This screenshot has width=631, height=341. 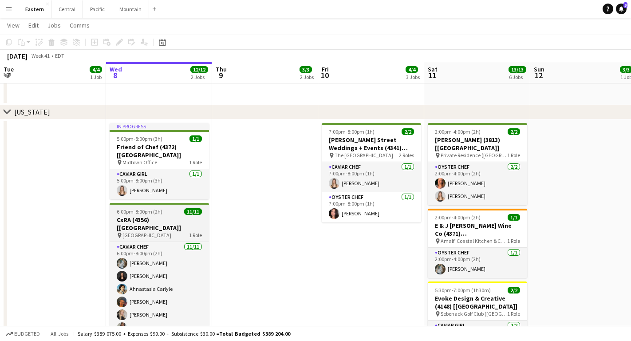 I want to click on span: 3/3, so click(x=306, y=69).